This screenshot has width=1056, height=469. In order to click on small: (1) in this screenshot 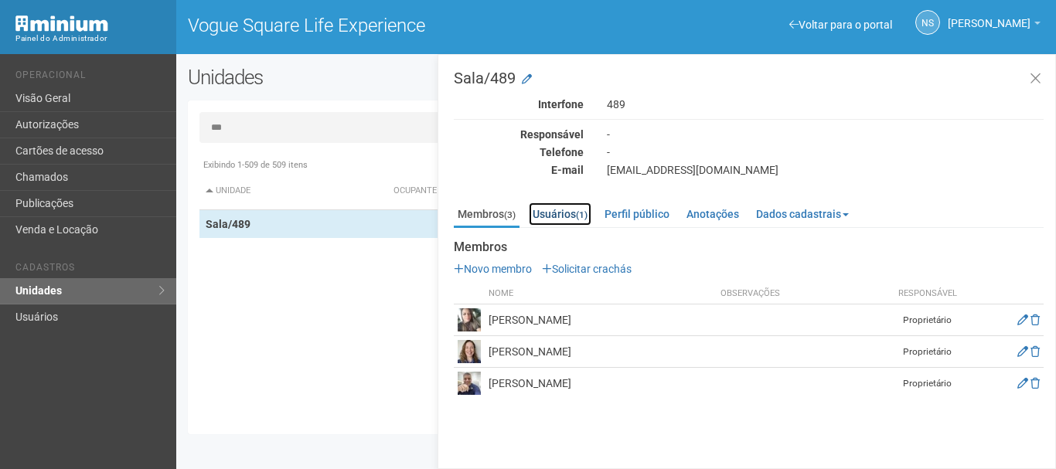, I will do `click(582, 215)`.